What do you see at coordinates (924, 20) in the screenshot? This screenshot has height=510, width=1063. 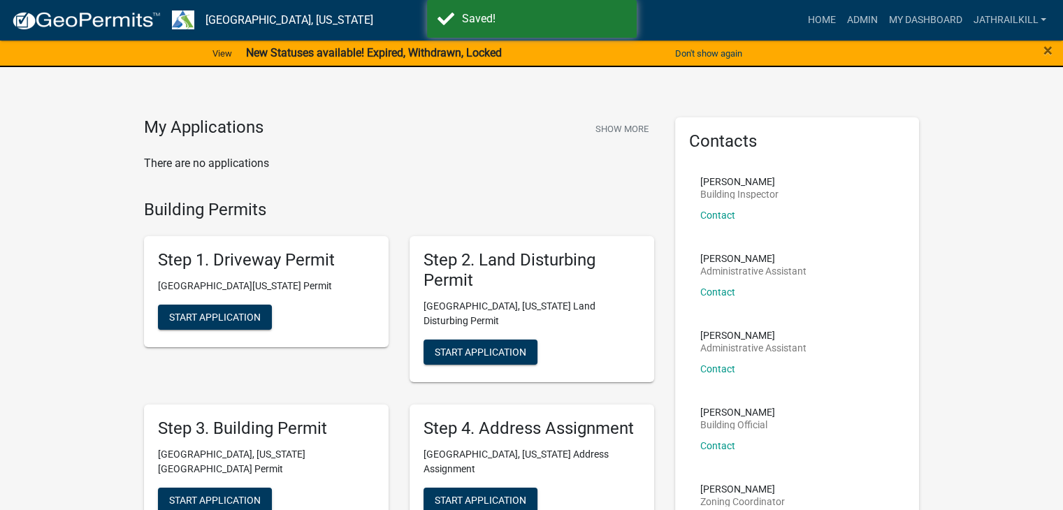 I see `a: My Dashboard` at bounding box center [924, 20].